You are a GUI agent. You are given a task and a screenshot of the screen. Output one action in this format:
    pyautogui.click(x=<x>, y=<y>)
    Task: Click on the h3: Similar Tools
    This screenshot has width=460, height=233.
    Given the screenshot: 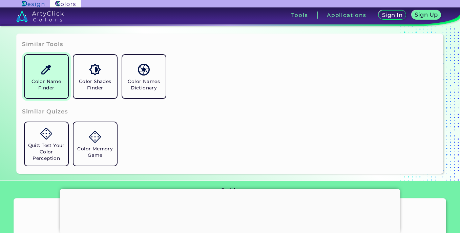 What is the action you would take?
    pyautogui.click(x=43, y=44)
    